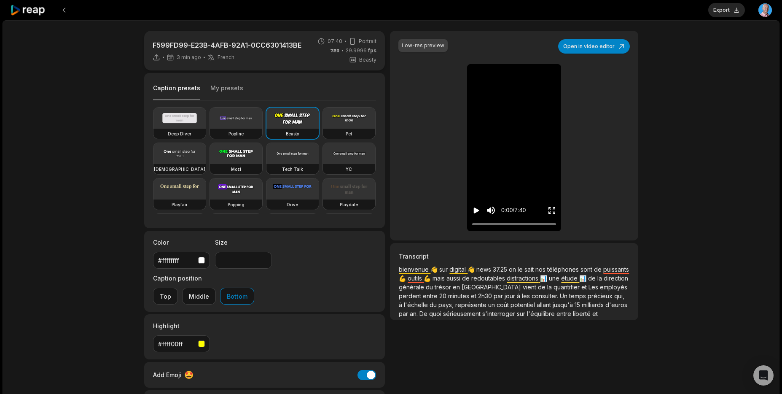 The width and height of the screenshot is (782, 394). What do you see at coordinates (292, 204) in the screenshot?
I see `h3: Drive` at bounding box center [292, 204].